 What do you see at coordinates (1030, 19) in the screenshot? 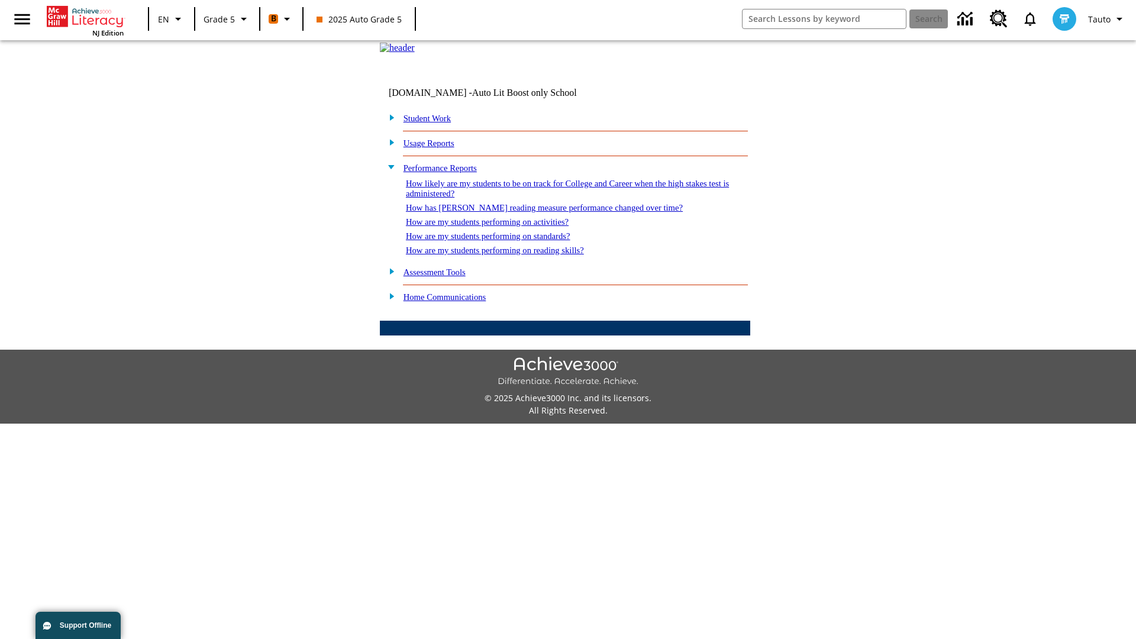
I see `a: Notifications` at bounding box center [1030, 19].